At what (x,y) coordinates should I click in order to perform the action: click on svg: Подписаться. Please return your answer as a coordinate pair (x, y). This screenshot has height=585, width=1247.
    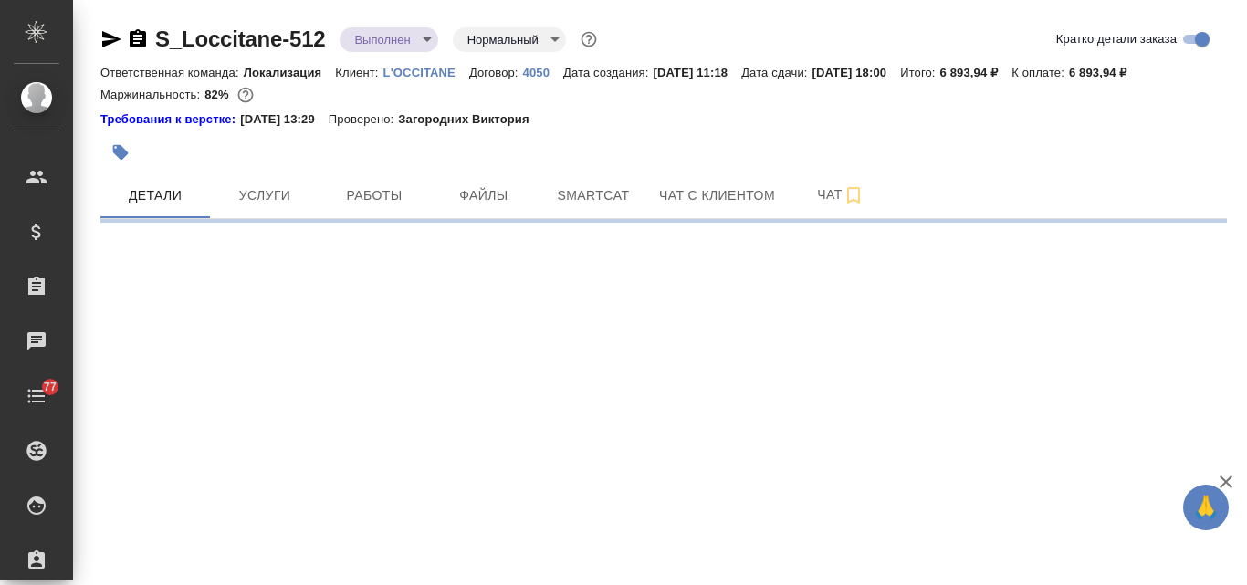
    Looking at the image, I should click on (853, 195).